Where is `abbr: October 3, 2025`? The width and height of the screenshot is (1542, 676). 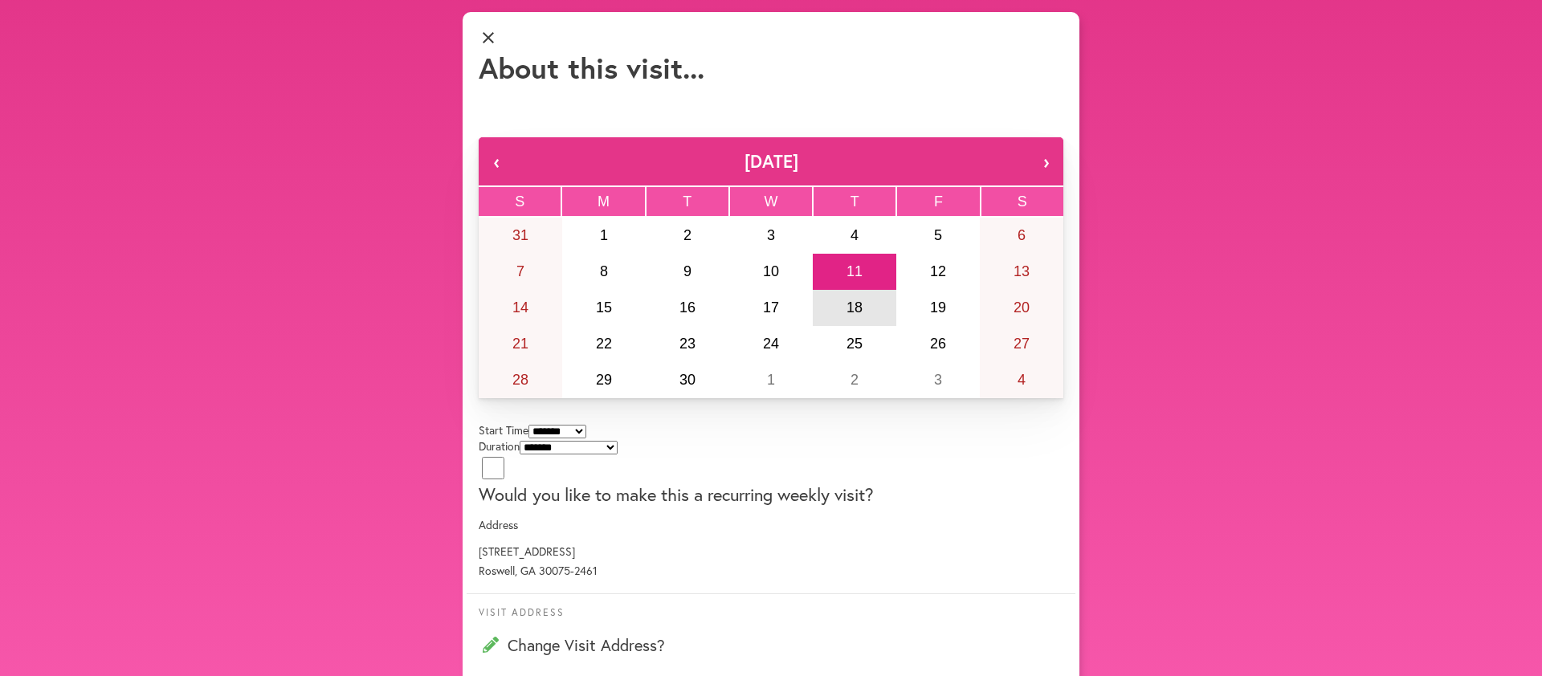 abbr: October 3, 2025 is located at coordinates (938, 380).